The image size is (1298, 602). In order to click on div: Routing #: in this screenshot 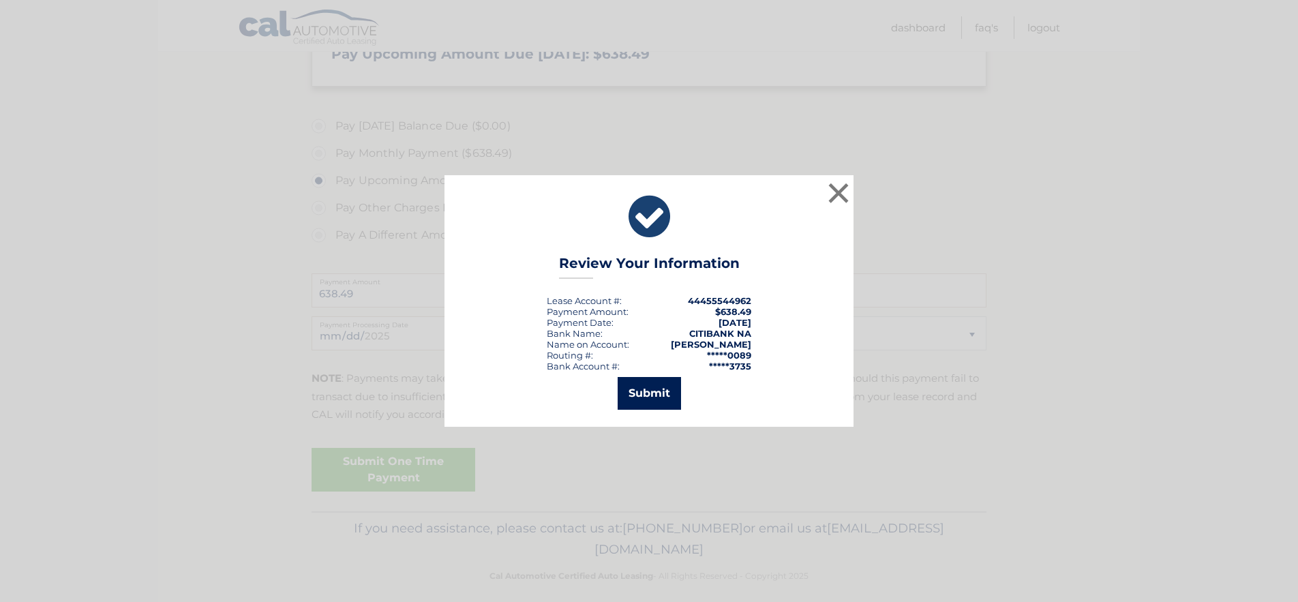, I will do `click(570, 355)`.